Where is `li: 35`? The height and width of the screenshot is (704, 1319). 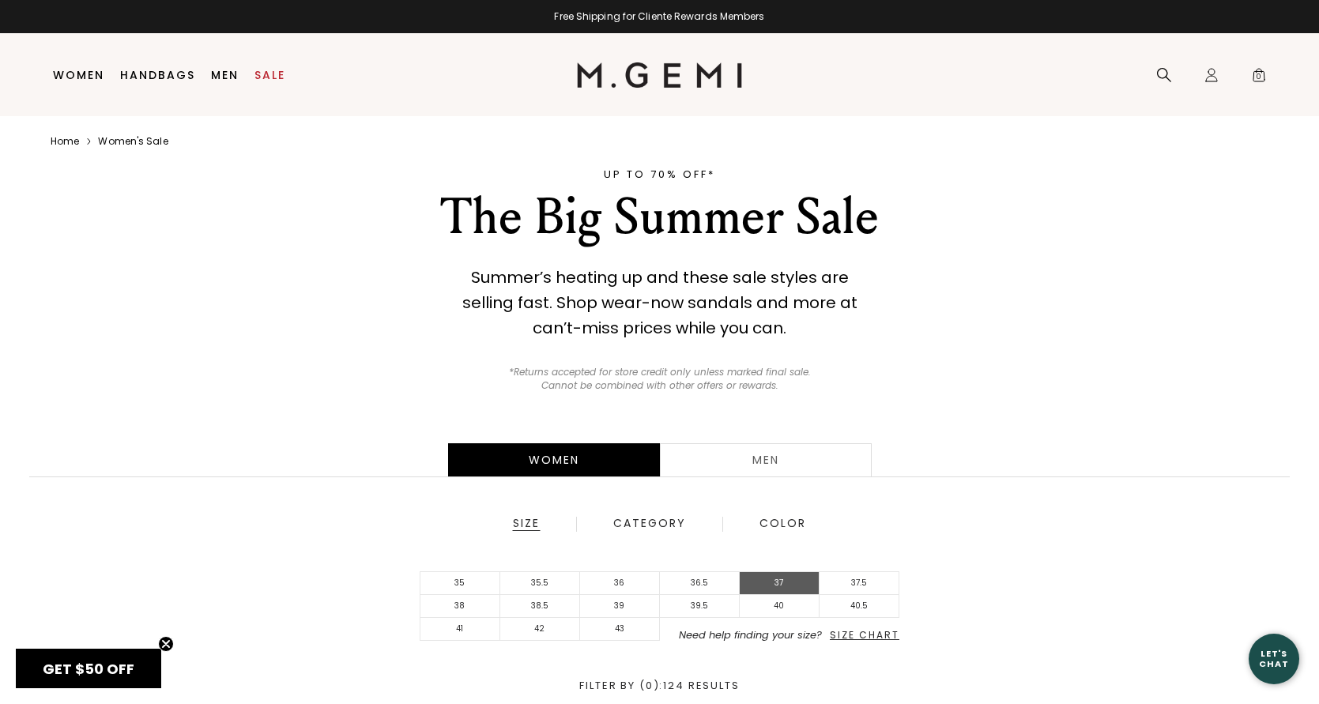 li: 35 is located at coordinates (460, 583).